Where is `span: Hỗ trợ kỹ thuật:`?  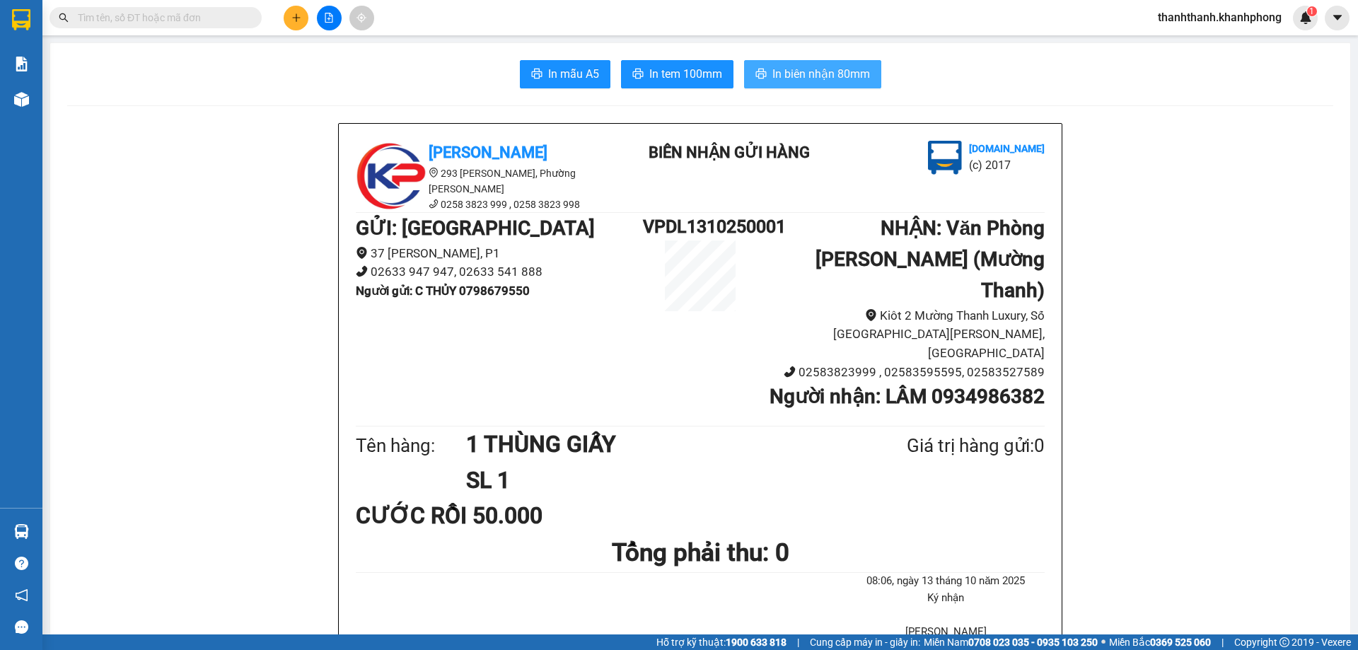
span: Hỗ trợ kỹ thuật: is located at coordinates (721, 642).